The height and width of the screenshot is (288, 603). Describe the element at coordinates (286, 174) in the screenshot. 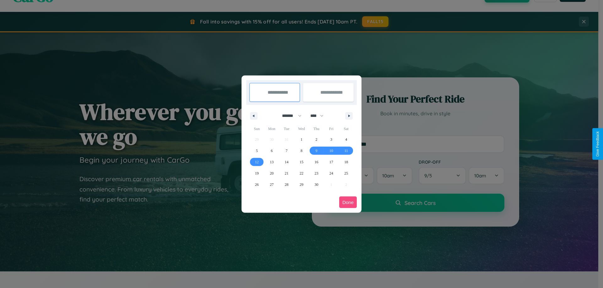

I see `button: 21` at that location.